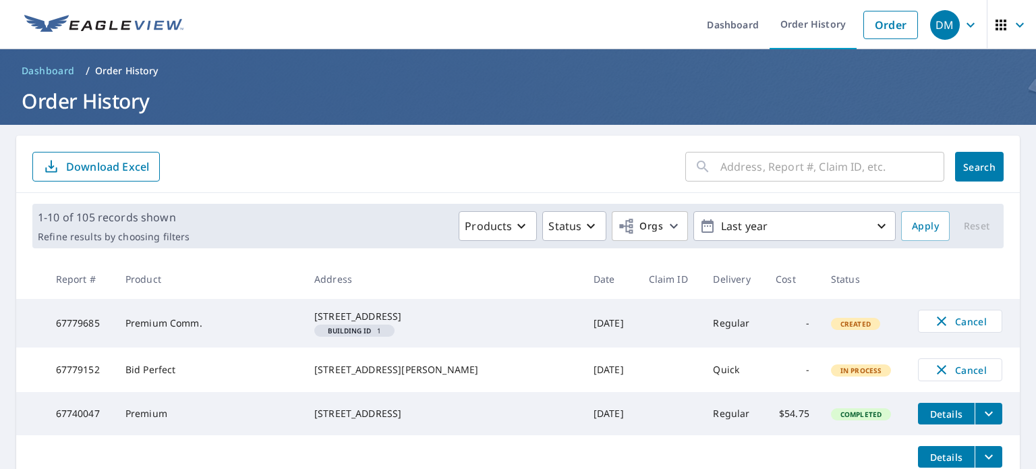 The height and width of the screenshot is (469, 1036). Describe the element at coordinates (795, 226) in the screenshot. I see `button: Last year` at that location.